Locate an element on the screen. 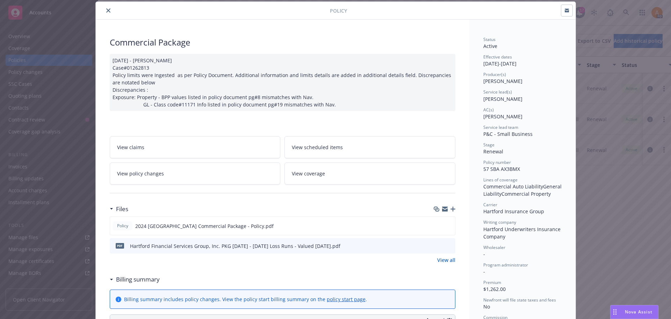  div: Billing summary includes policy changes. View the policy start billing summary on the . is located at coordinates (245, 299).